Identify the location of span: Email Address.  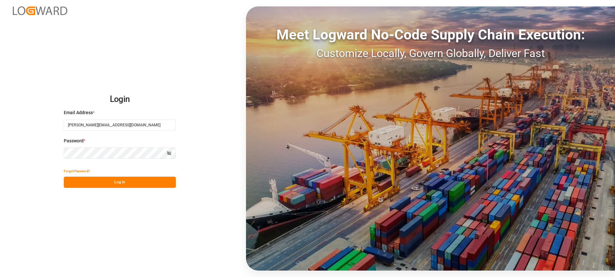
(78, 112).